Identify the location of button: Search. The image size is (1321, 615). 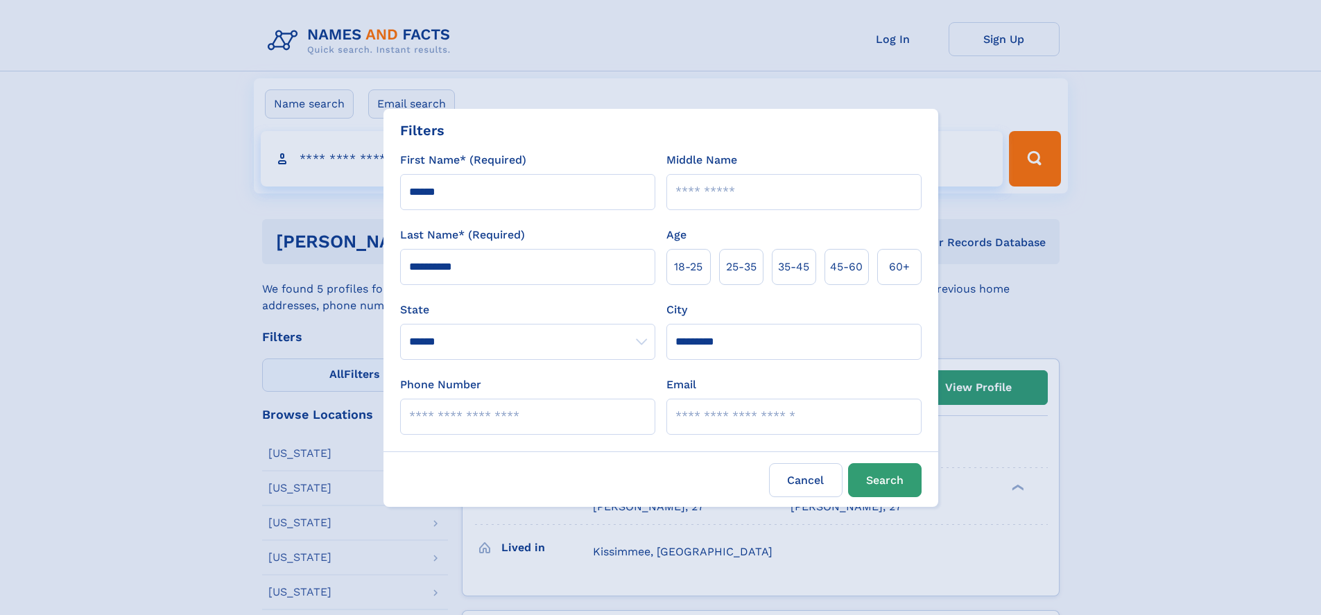
(885, 480).